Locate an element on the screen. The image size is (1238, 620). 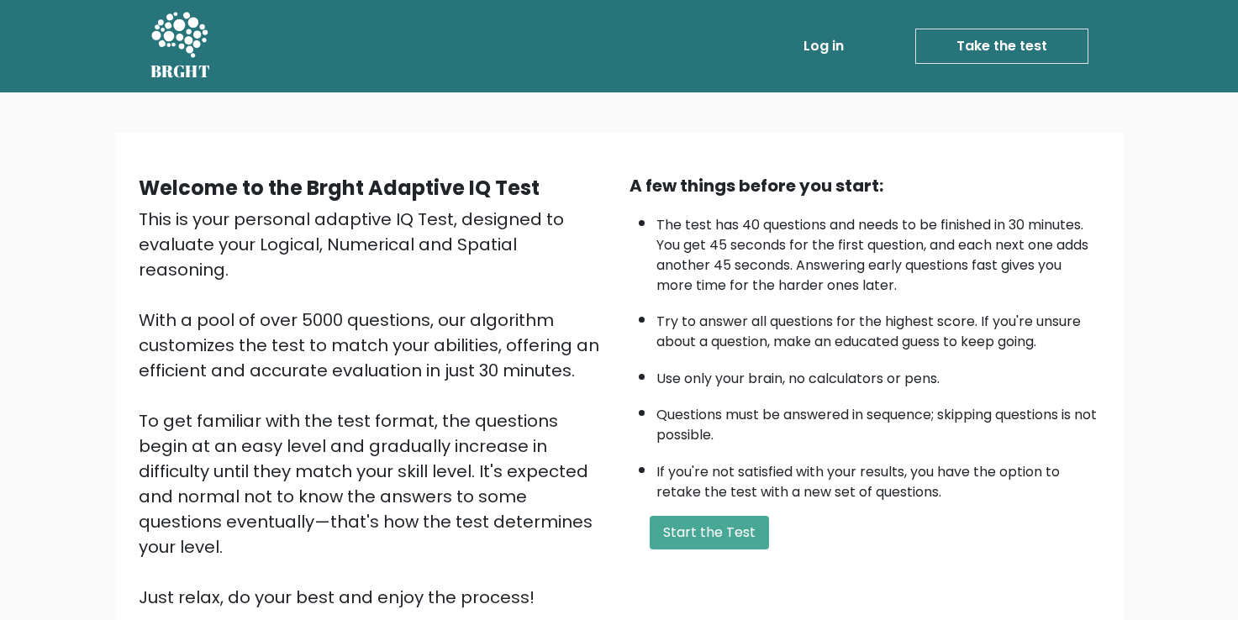
li: Try to answer all questions for the highest score. If you're unsure about a question, make an edu... is located at coordinates (879, 328).